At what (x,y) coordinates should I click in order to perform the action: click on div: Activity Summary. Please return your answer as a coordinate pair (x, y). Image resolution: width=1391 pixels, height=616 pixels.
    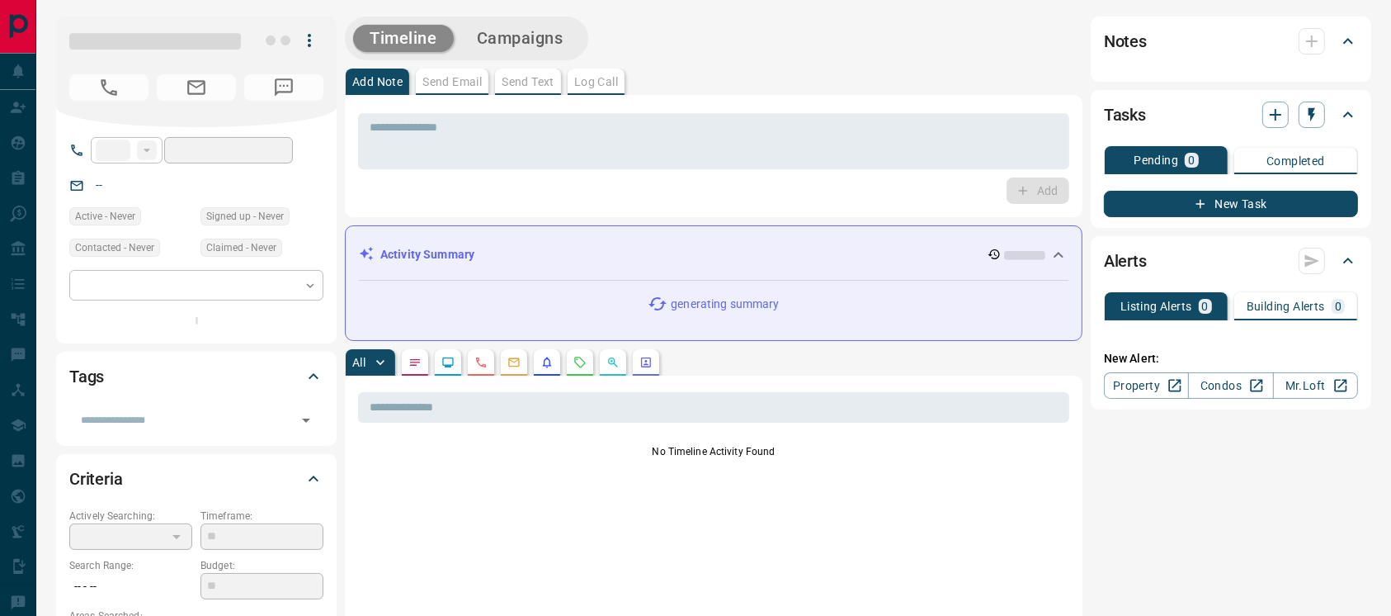
    Looking at the image, I should click on (714, 254).